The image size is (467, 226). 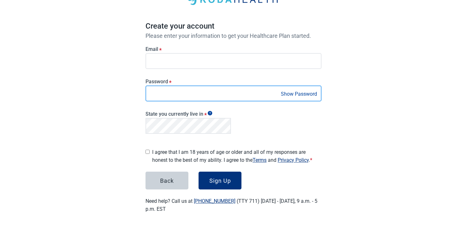 I want to click on h1: Create your account, so click(x=233, y=26).